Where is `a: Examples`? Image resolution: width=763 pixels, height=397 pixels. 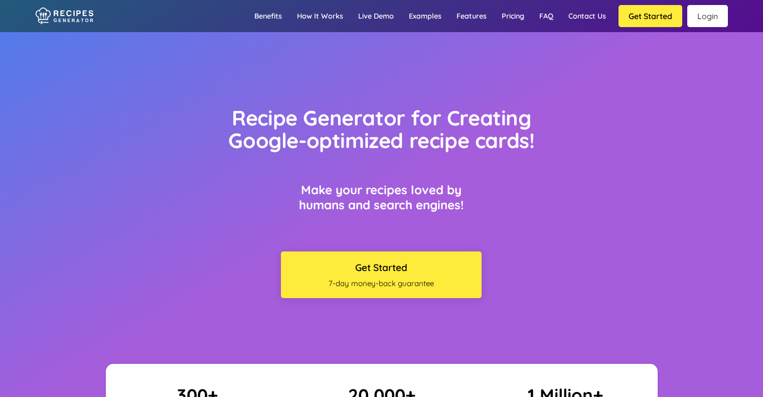 a: Examples is located at coordinates (425, 16).